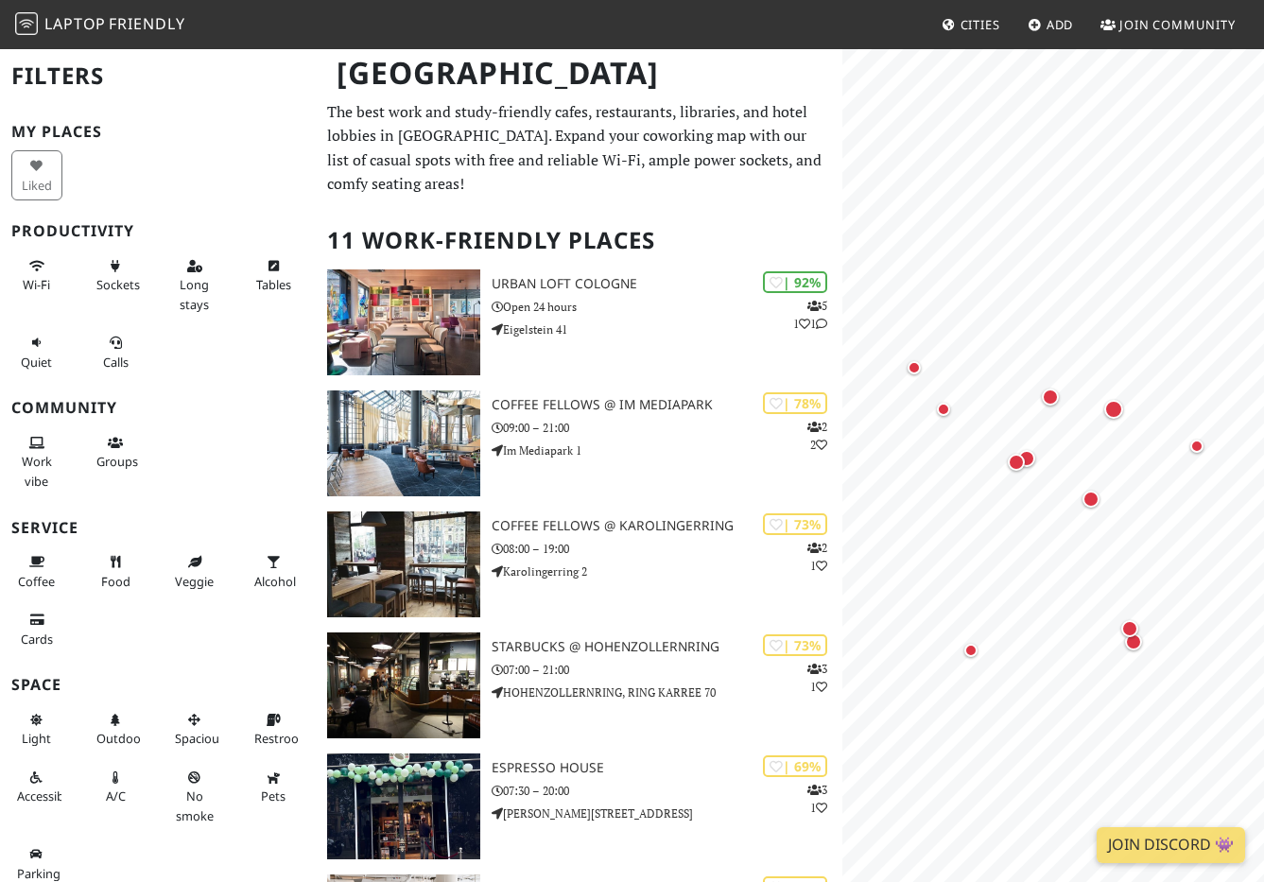 The height and width of the screenshot is (882, 1264). What do you see at coordinates (116, 787) in the screenshot?
I see `button: A/C` at bounding box center [116, 787].